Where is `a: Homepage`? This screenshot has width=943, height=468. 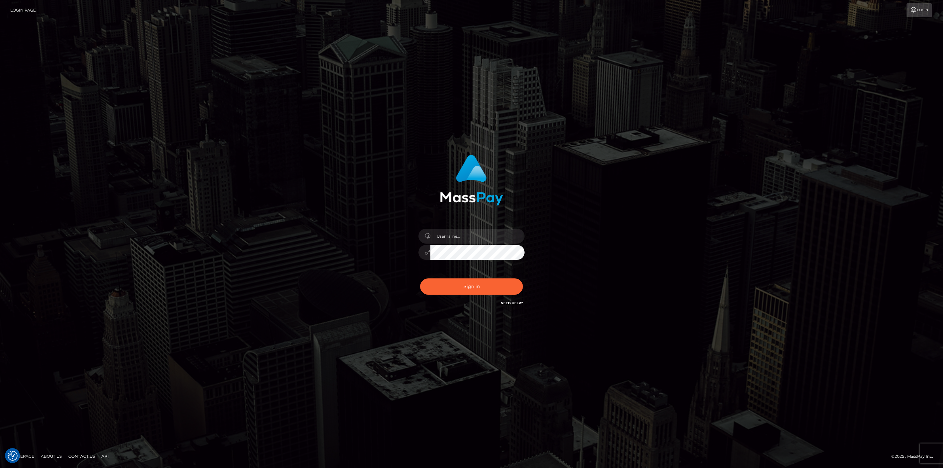
a: Homepage is located at coordinates (22, 456).